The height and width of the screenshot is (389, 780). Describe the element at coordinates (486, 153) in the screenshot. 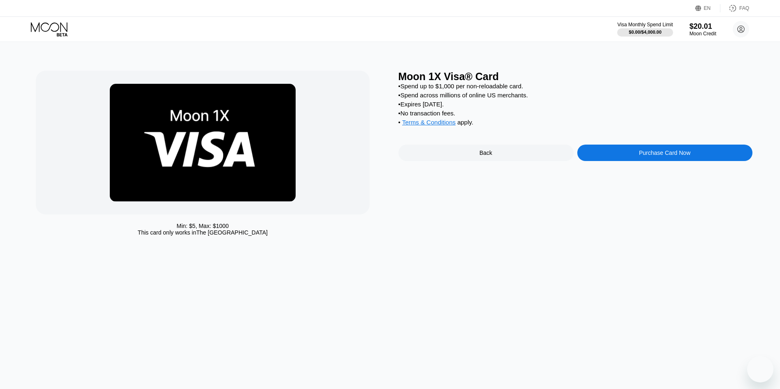

I see `div: Back` at that location.